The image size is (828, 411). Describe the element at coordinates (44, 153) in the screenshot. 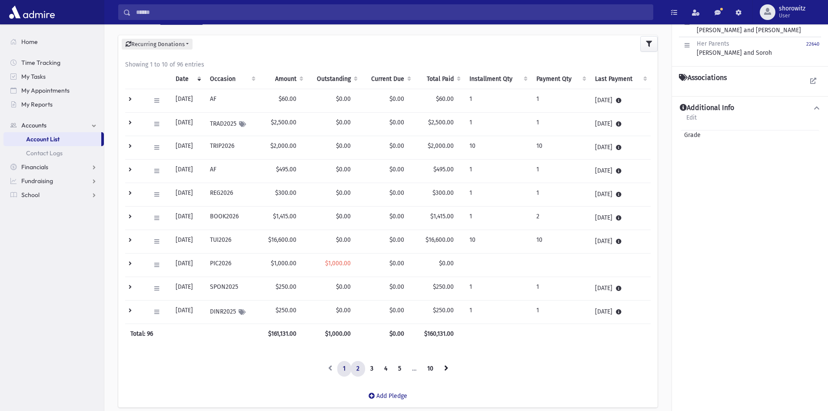

I see `span: Contact Logs` at that location.